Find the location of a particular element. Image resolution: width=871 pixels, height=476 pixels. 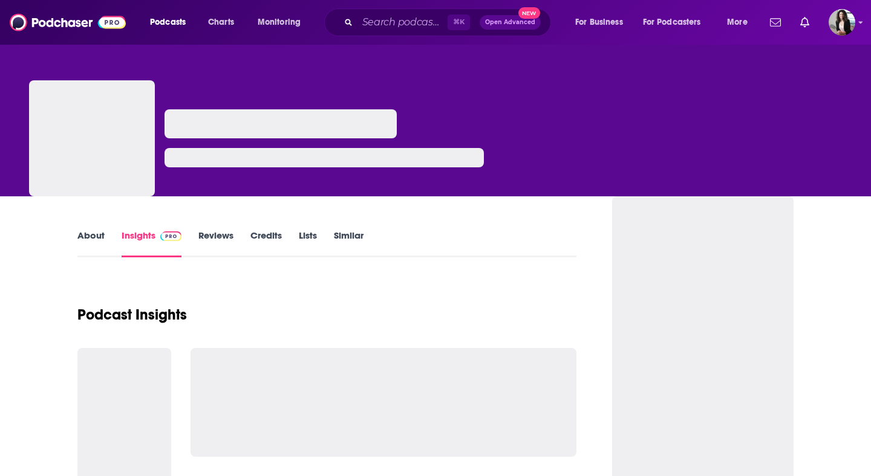

span: More is located at coordinates (737, 22).